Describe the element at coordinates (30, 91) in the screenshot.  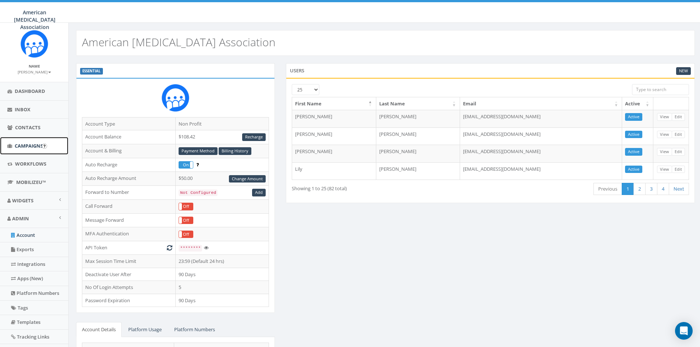
I see `span: Dashboard` at that location.